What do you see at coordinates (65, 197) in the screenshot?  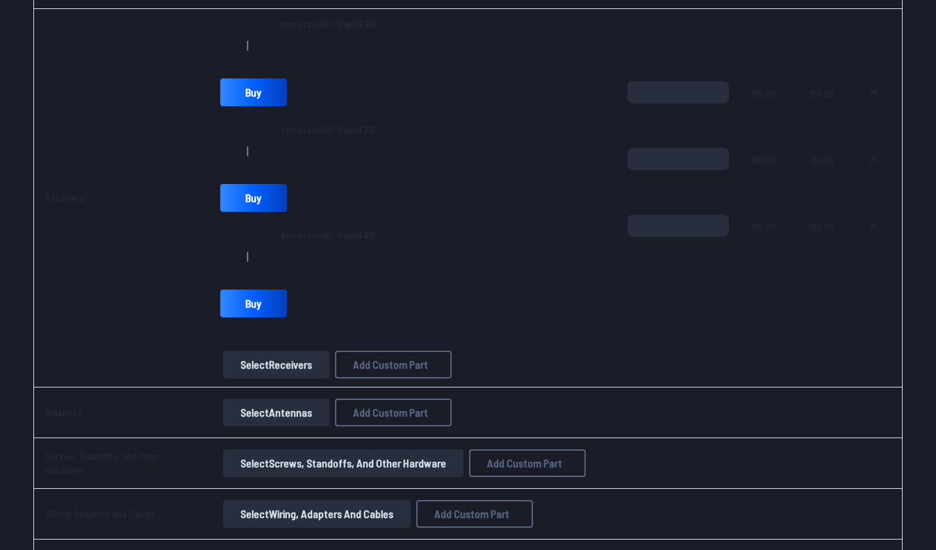 I see `a: Receivers` at bounding box center [65, 197].